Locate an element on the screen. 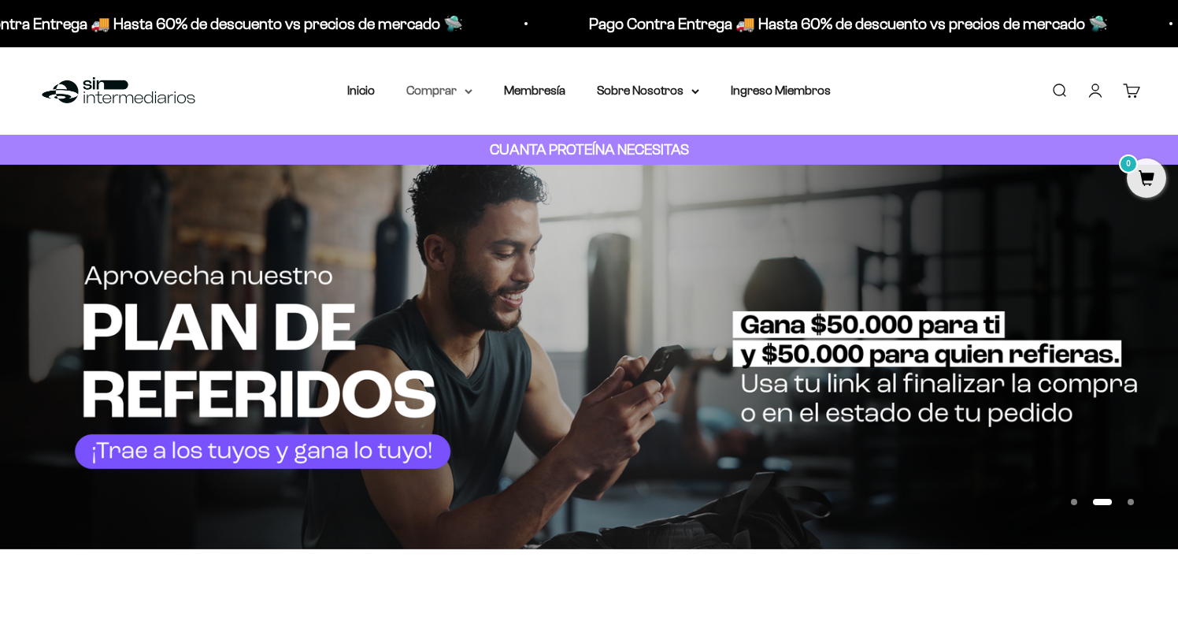  summary: Sobre Nosotros is located at coordinates (648, 91).